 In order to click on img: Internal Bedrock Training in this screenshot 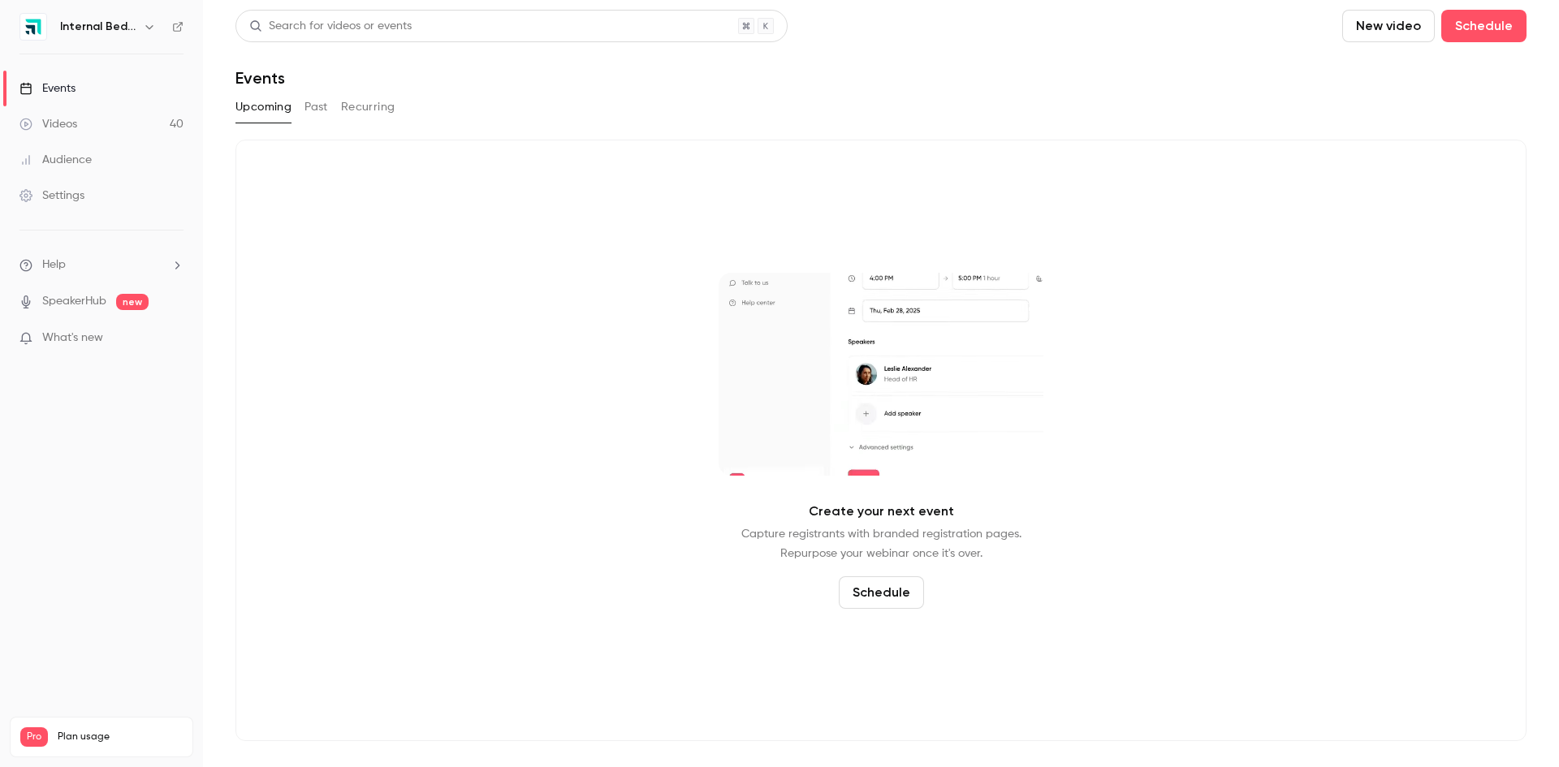, I will do `click(33, 27)`.